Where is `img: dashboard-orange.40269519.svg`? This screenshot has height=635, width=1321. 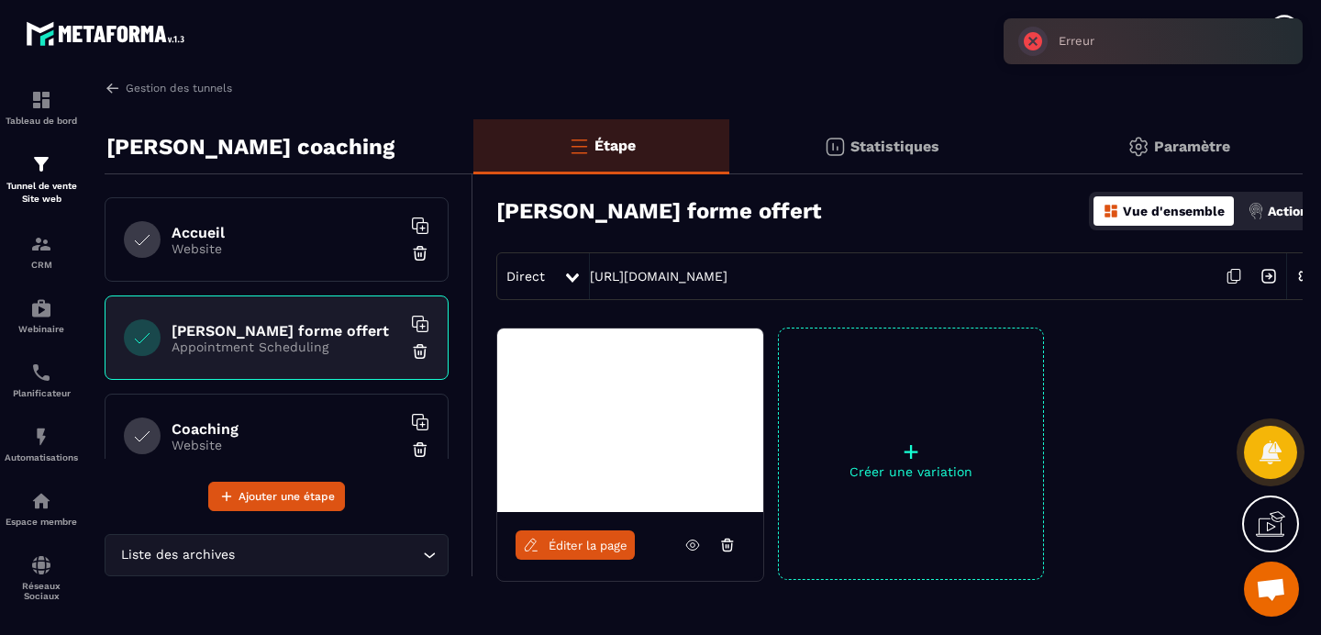 img: dashboard-orange.40269519.svg is located at coordinates (1111, 211).